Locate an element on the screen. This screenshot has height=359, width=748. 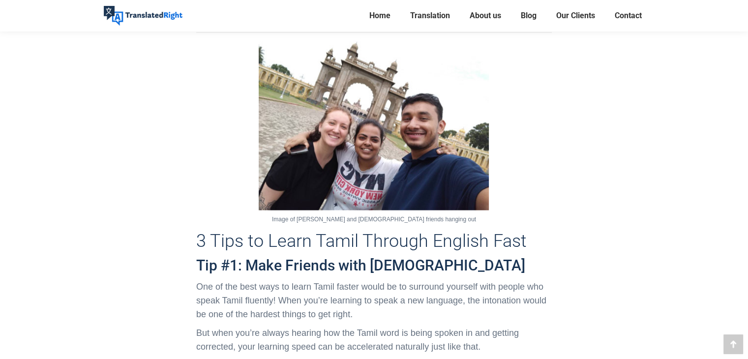
span: Home is located at coordinates (380, 16).